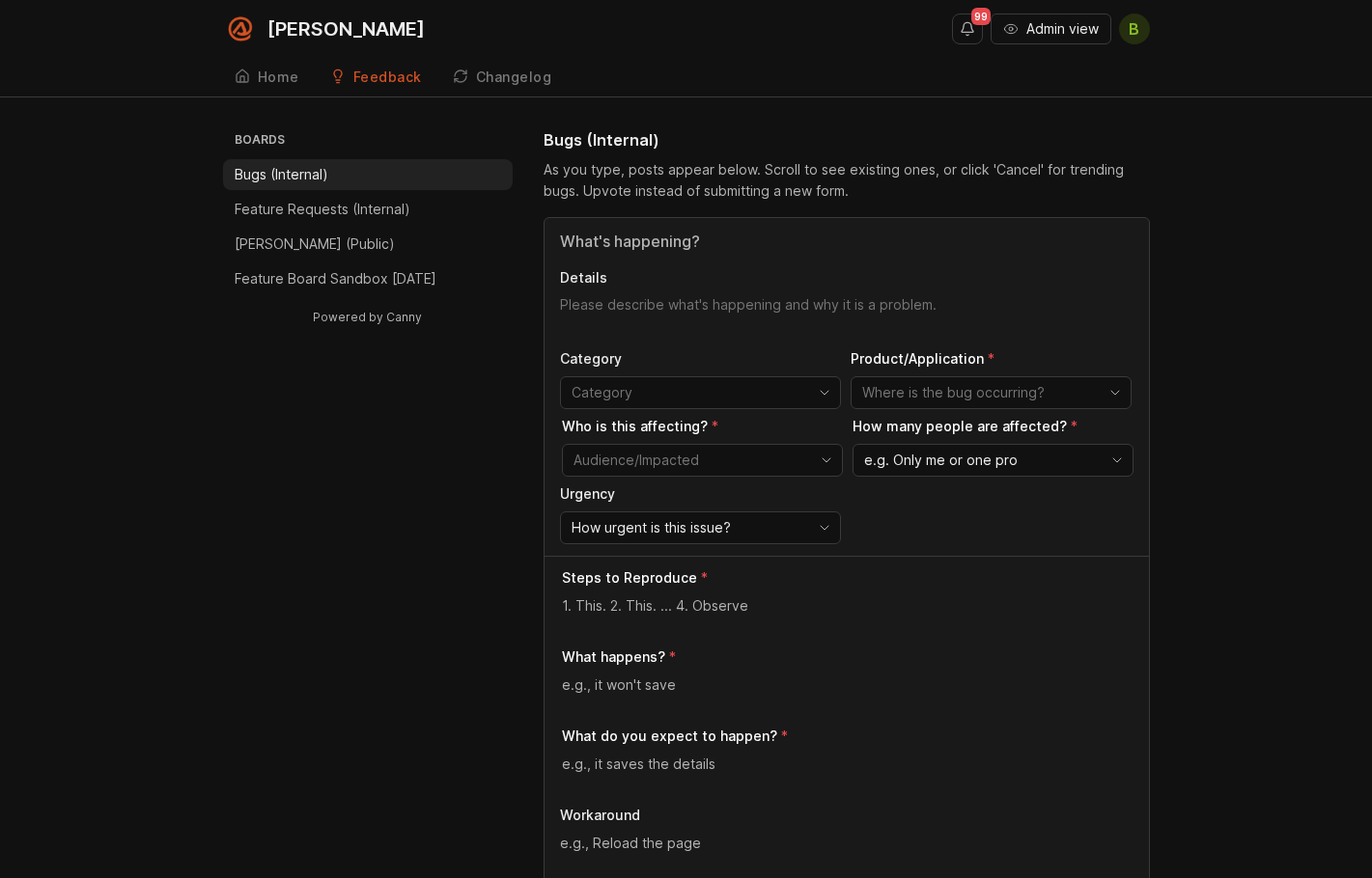  I want to click on span: Admin view, so click(1062, 29).